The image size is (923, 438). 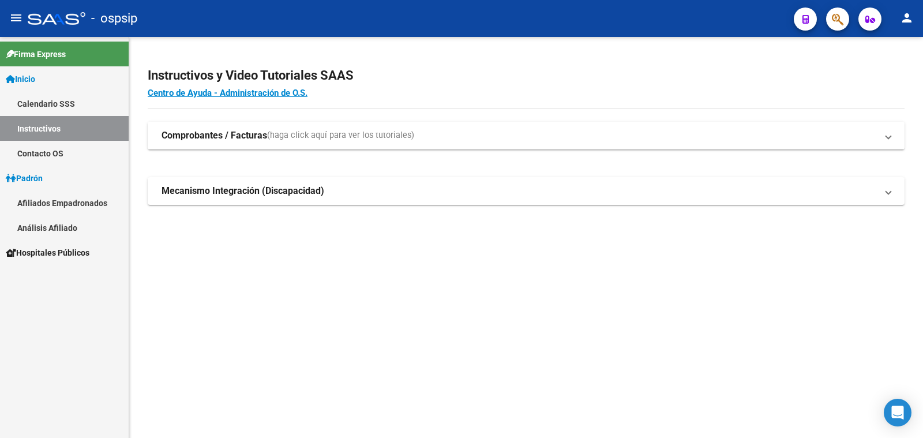 I want to click on span: Inicio, so click(x=20, y=79).